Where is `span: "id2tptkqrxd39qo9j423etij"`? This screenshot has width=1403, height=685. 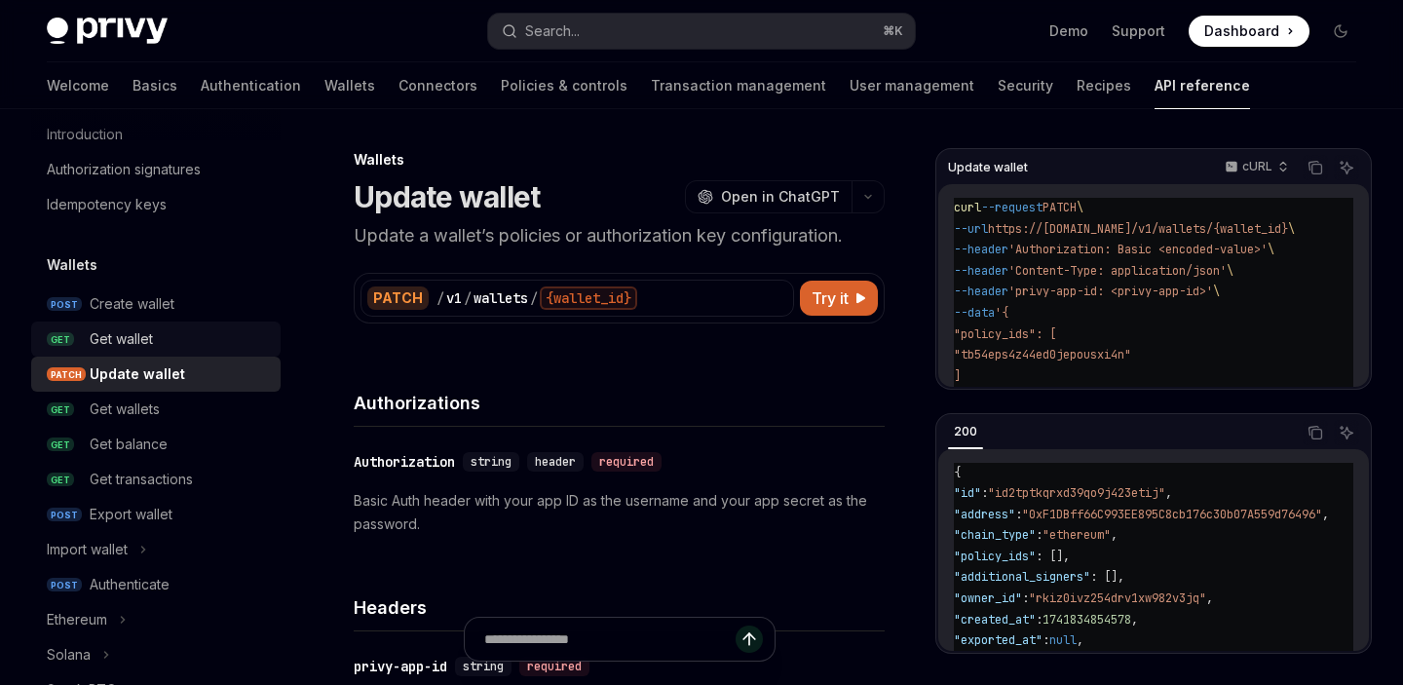
span: "id2tptkqrxd39qo9j423etij" is located at coordinates (1077, 493).